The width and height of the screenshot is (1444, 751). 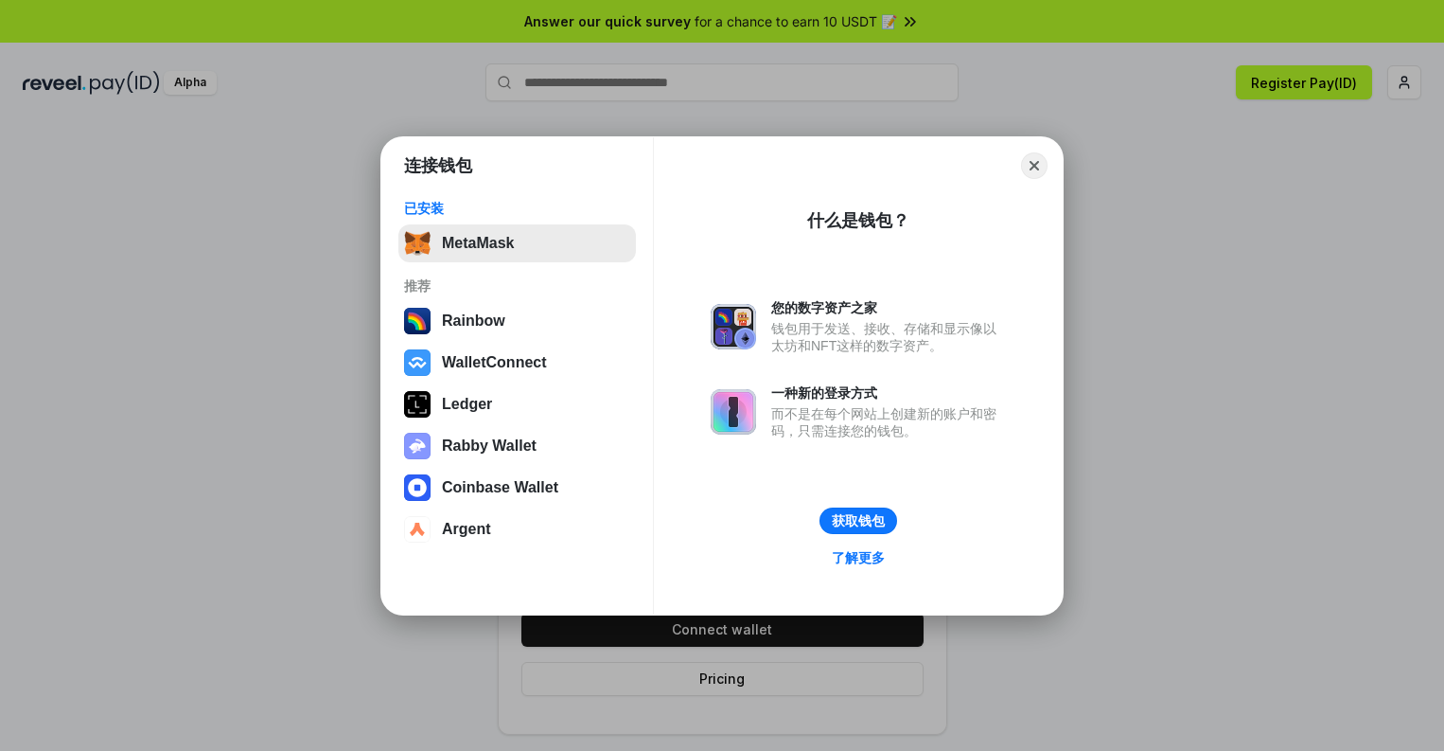 What do you see at coordinates (858, 521) in the screenshot?
I see `div: 获取钱包` at bounding box center [858, 521].